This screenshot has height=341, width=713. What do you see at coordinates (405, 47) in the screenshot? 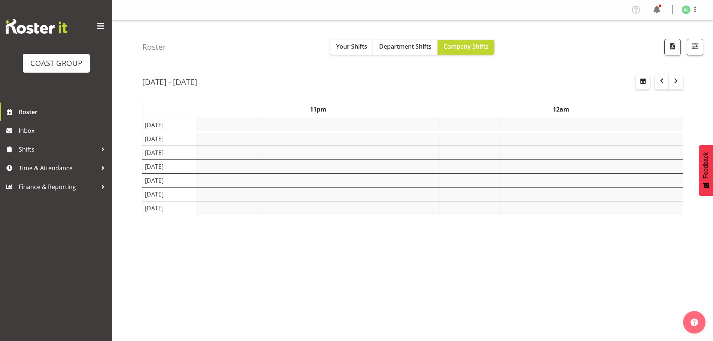
I see `button: Department Shifts` at bounding box center [405, 47].